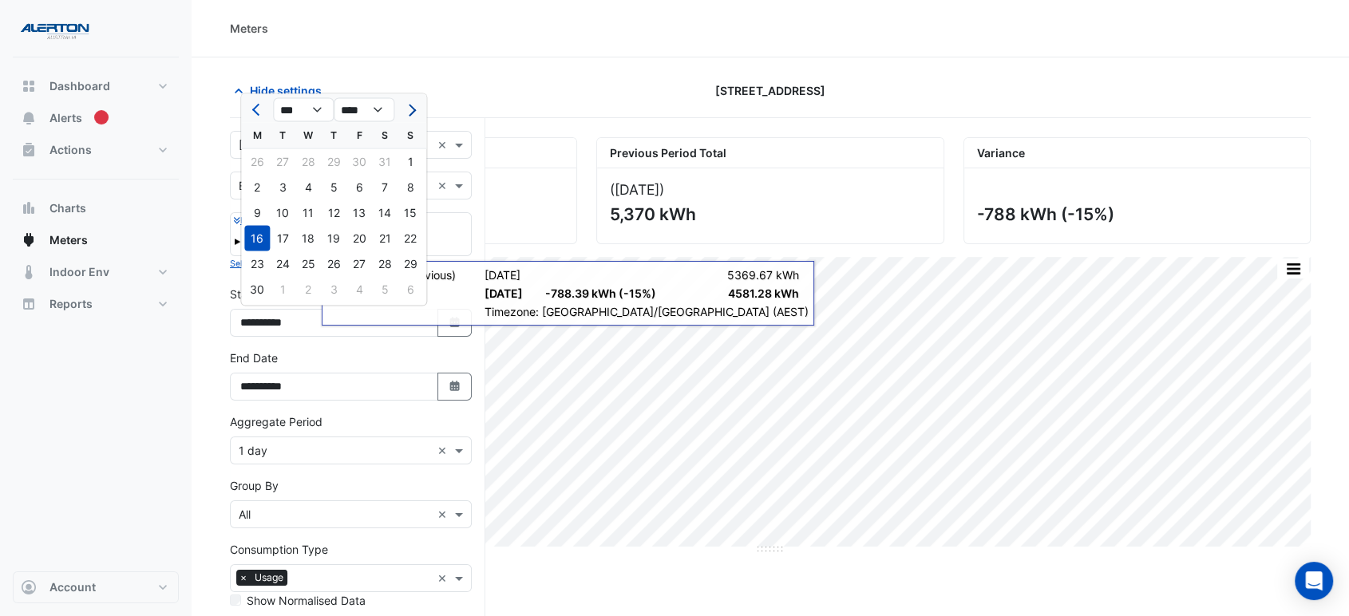 The height and width of the screenshot is (616, 1349). Describe the element at coordinates (96, 208) in the screenshot. I see `button: Charts` at that location.